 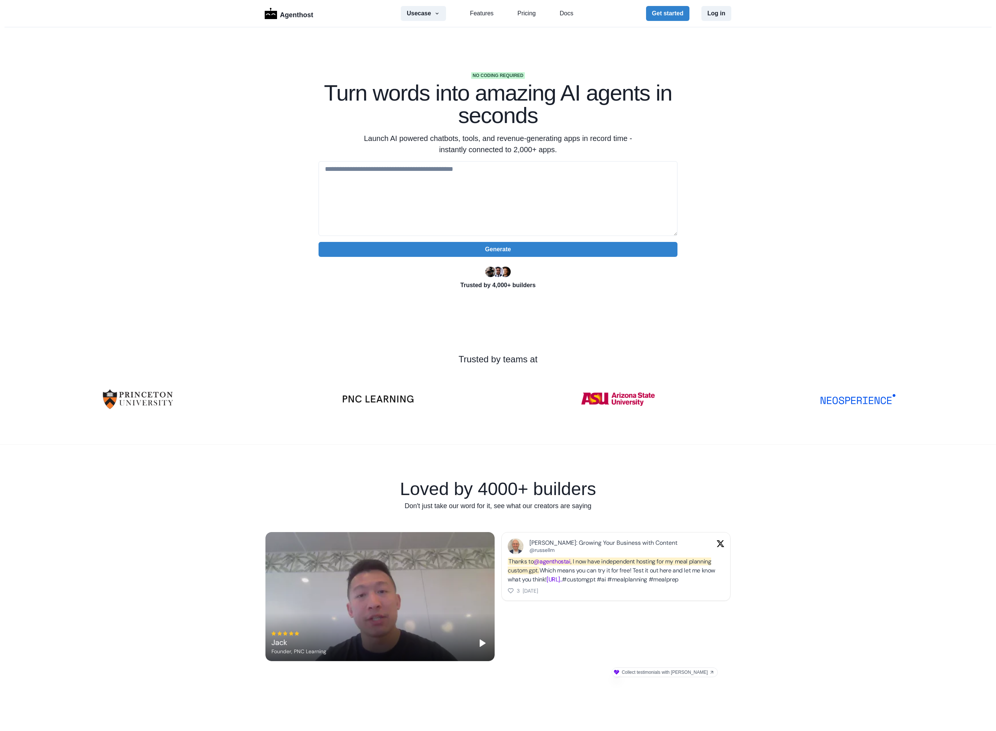 I want to click on img: Ryan Florence, so click(x=490, y=272).